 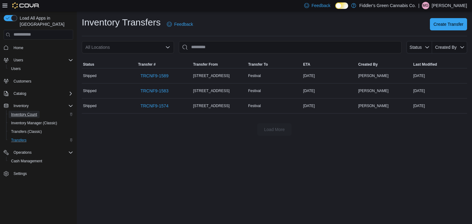 I want to click on button: Transfer To, so click(x=274, y=65).